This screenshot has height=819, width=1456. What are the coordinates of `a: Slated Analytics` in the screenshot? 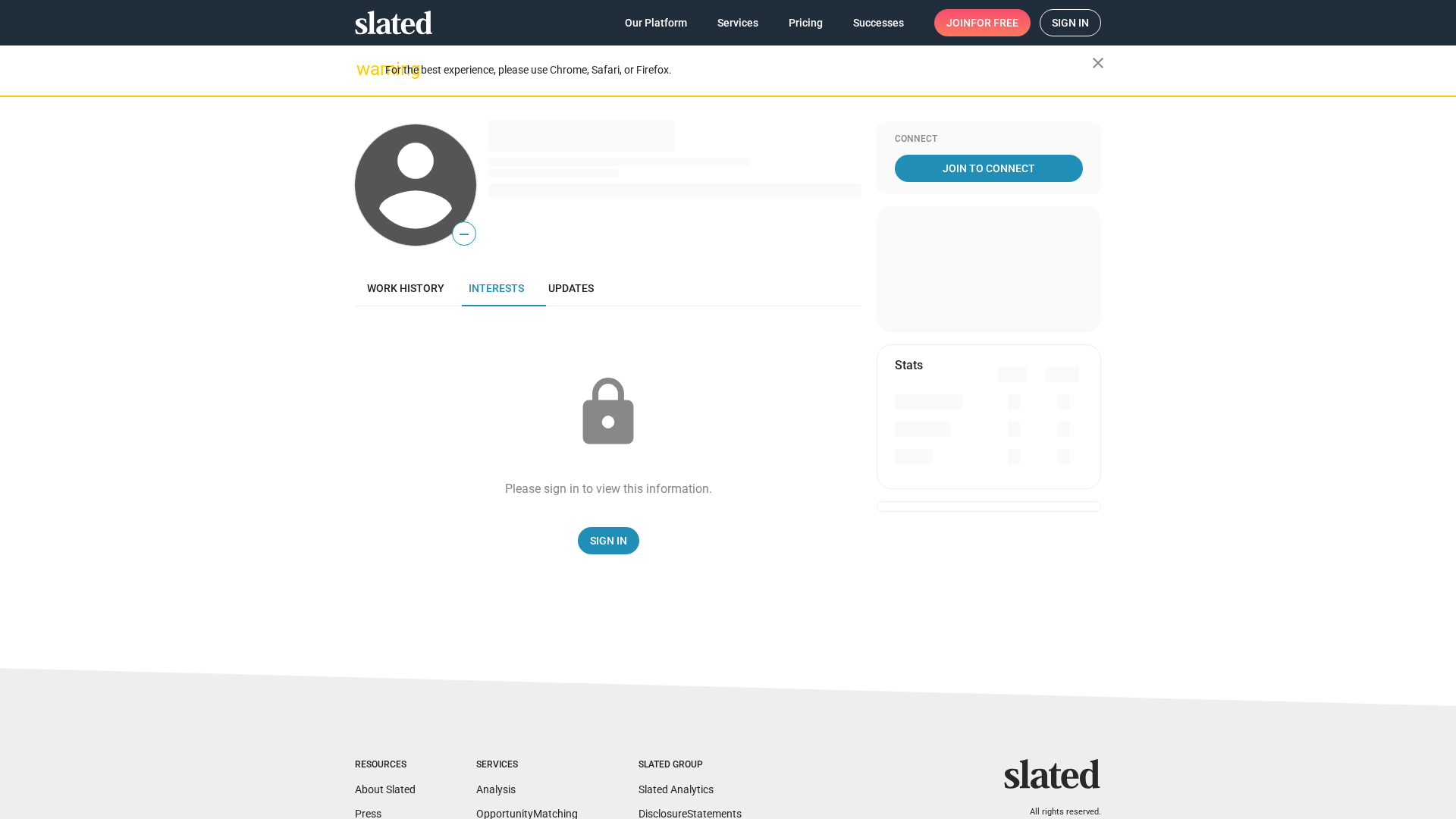 It's located at (676, 789).